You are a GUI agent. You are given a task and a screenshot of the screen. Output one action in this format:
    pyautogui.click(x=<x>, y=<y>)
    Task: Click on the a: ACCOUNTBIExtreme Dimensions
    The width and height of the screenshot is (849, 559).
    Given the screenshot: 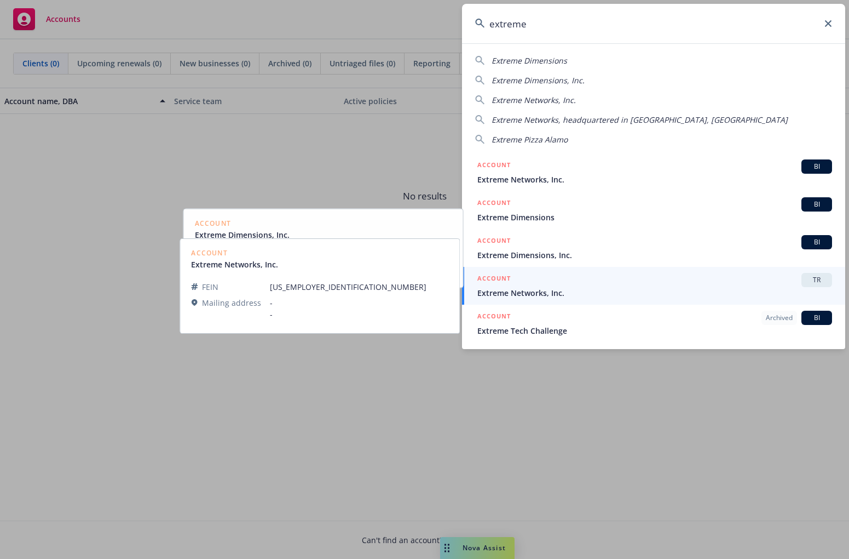 What is the action you would take?
    pyautogui.click(x=654, y=210)
    